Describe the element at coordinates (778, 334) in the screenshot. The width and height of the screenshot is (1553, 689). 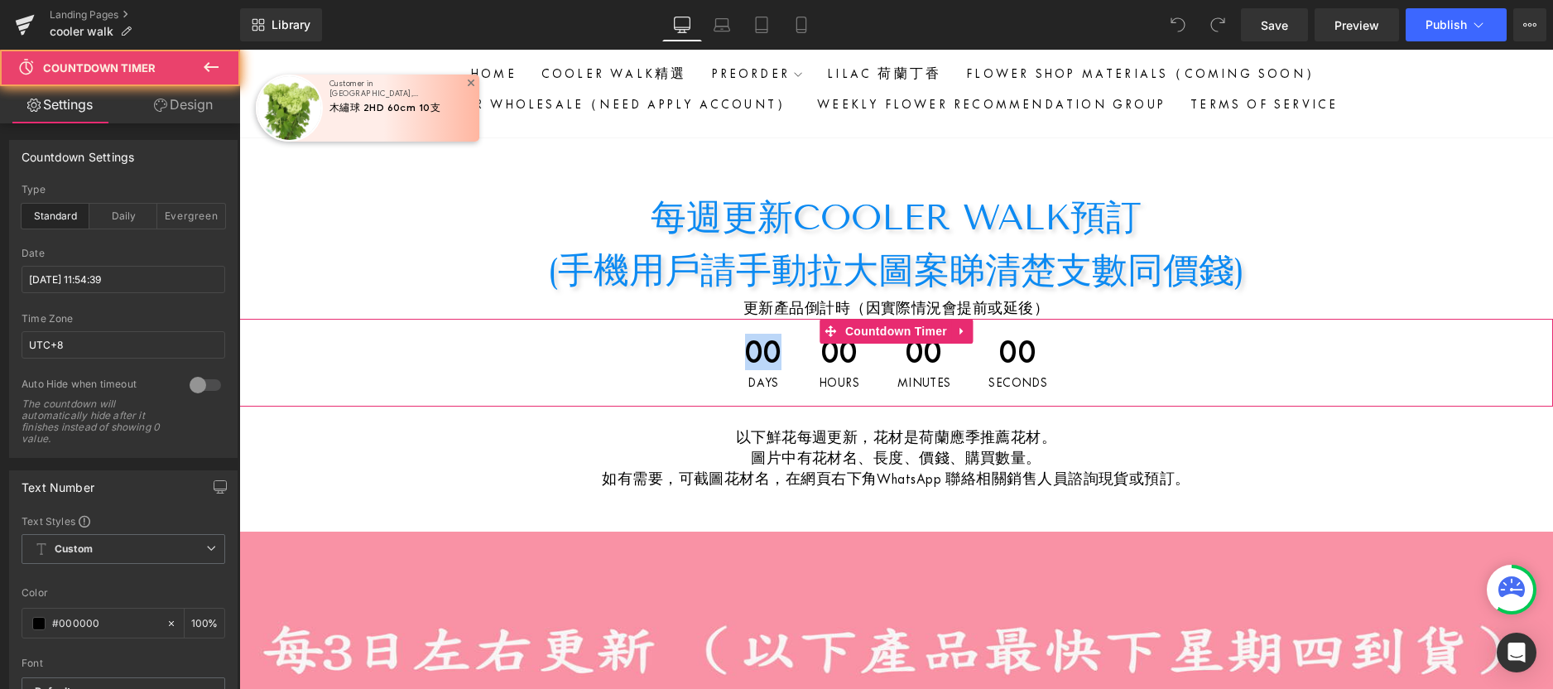
I see `span: Seconds` at that location.